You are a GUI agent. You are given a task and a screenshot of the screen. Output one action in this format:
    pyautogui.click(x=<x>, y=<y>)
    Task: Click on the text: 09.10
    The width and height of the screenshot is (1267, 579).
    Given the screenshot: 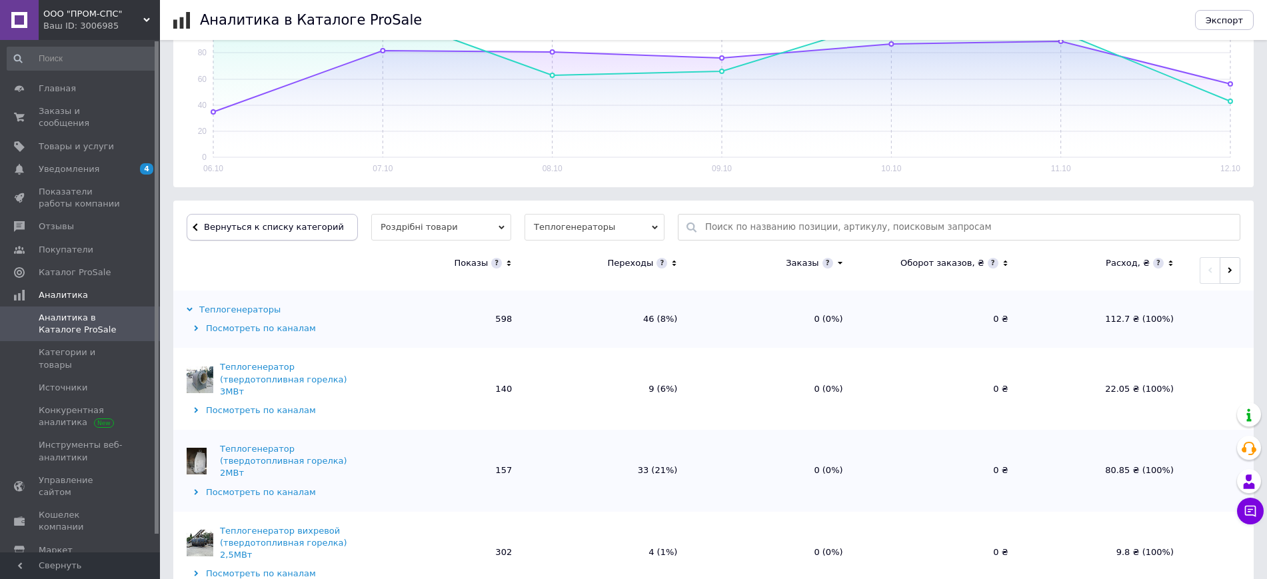 What is the action you would take?
    pyautogui.click(x=722, y=169)
    